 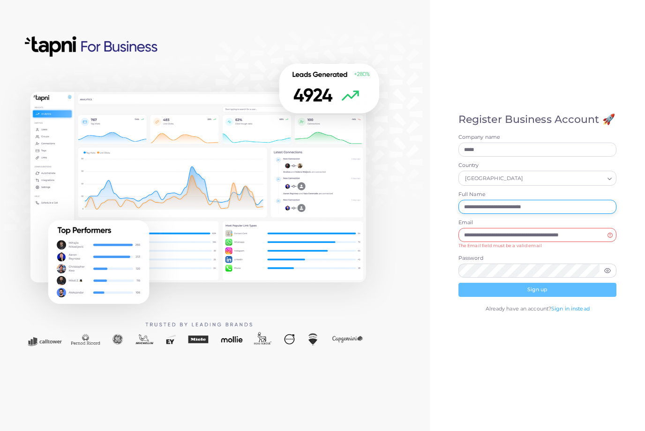 I want to click on label: Company name, so click(x=538, y=137).